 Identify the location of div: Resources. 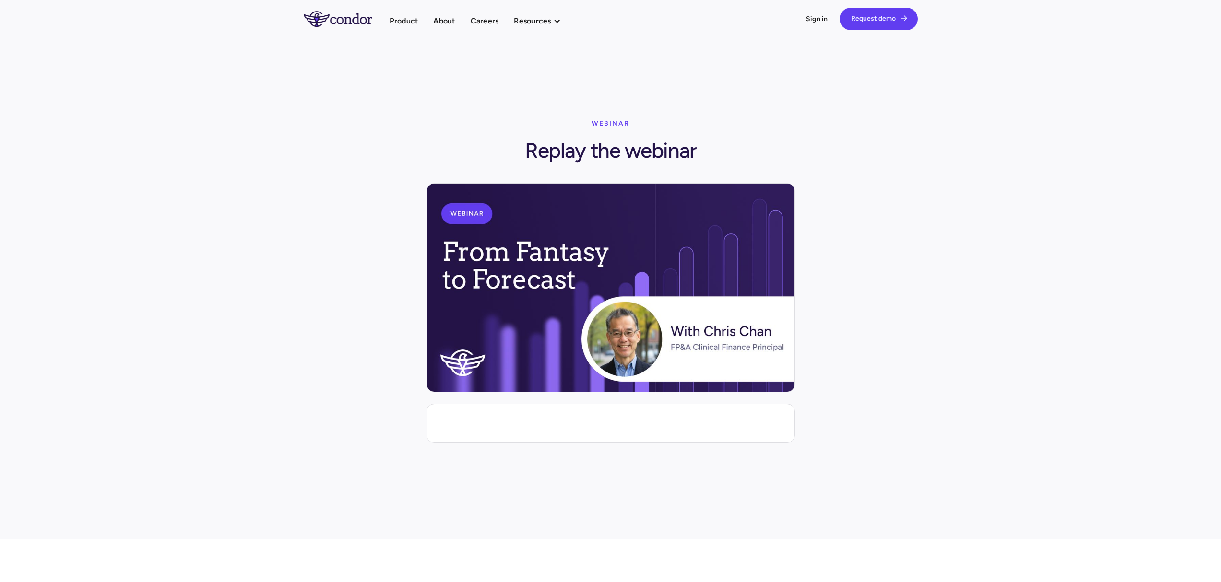
(532, 21).